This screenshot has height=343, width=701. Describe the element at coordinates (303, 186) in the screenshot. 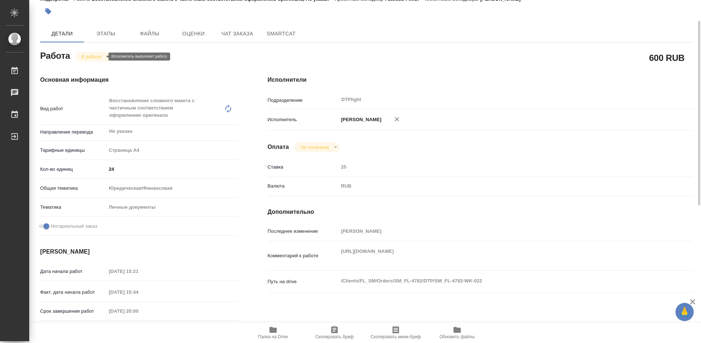

I see `p: Валюта` at that location.